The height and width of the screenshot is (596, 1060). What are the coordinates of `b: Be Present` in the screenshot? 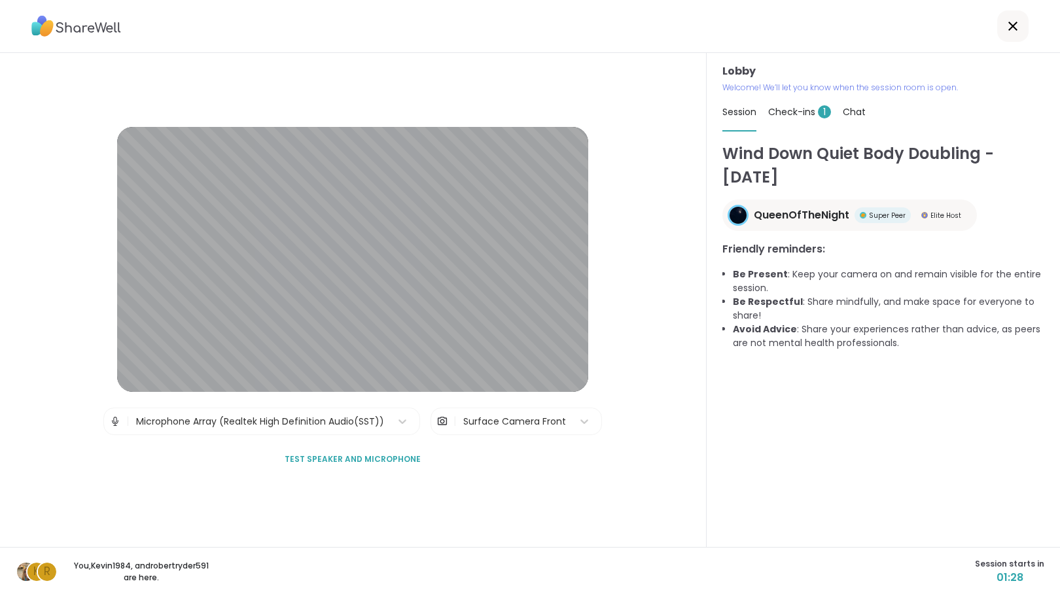 It's located at (760, 274).